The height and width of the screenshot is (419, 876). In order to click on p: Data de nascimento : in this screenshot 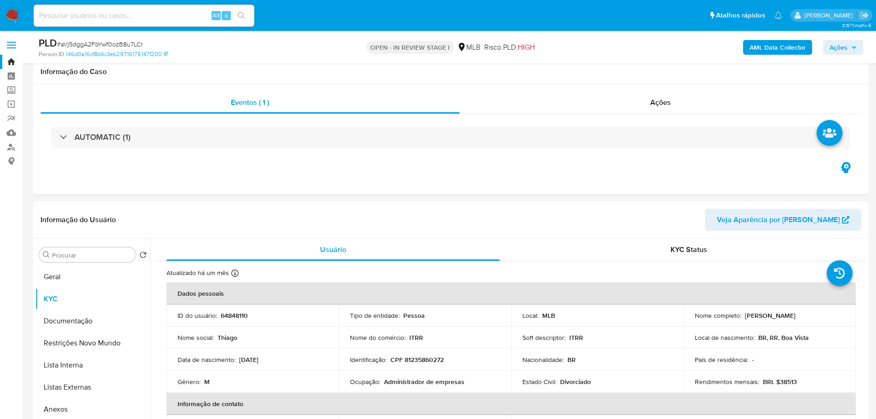, I will do `click(206, 360)`.